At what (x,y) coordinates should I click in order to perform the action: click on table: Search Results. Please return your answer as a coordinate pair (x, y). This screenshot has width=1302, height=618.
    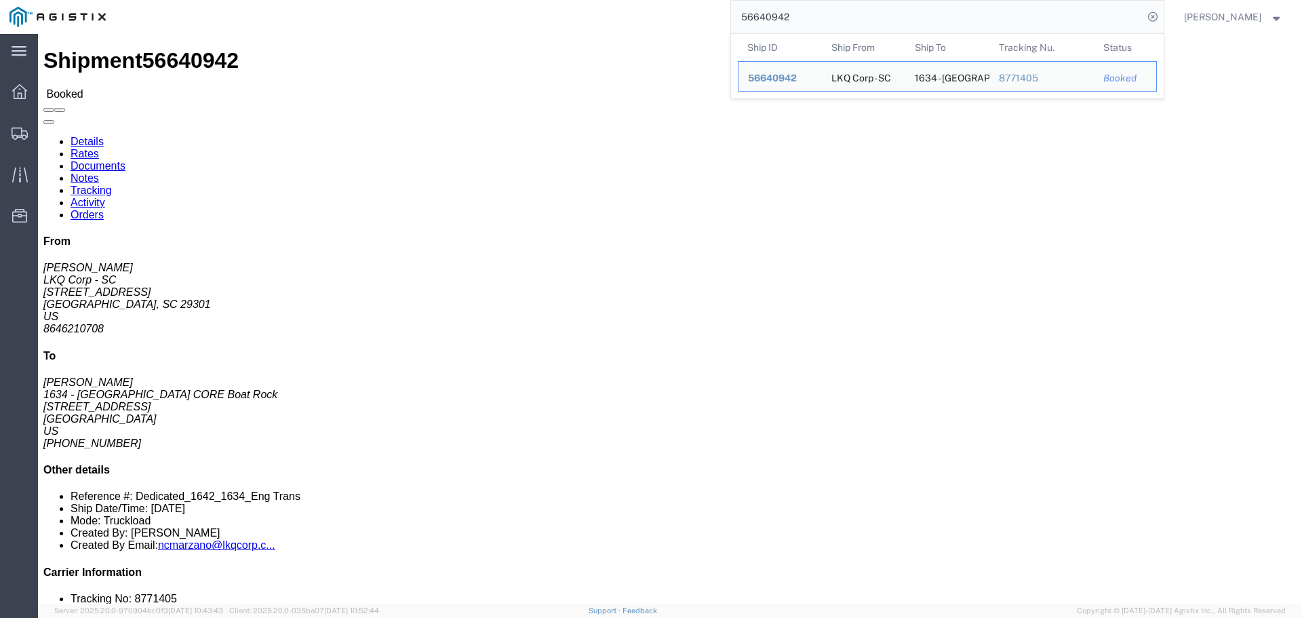
    Looking at the image, I should click on (951, 66).